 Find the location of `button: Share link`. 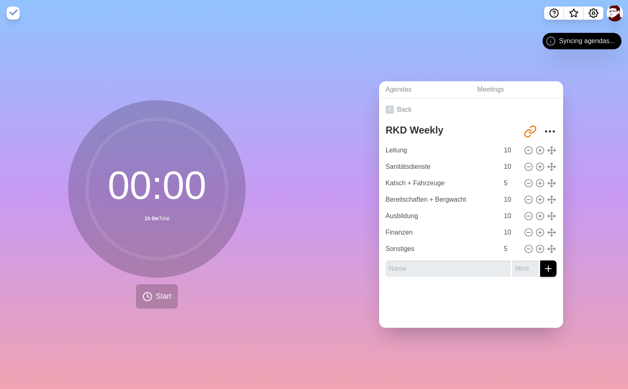

button: Share link is located at coordinates (531, 132).